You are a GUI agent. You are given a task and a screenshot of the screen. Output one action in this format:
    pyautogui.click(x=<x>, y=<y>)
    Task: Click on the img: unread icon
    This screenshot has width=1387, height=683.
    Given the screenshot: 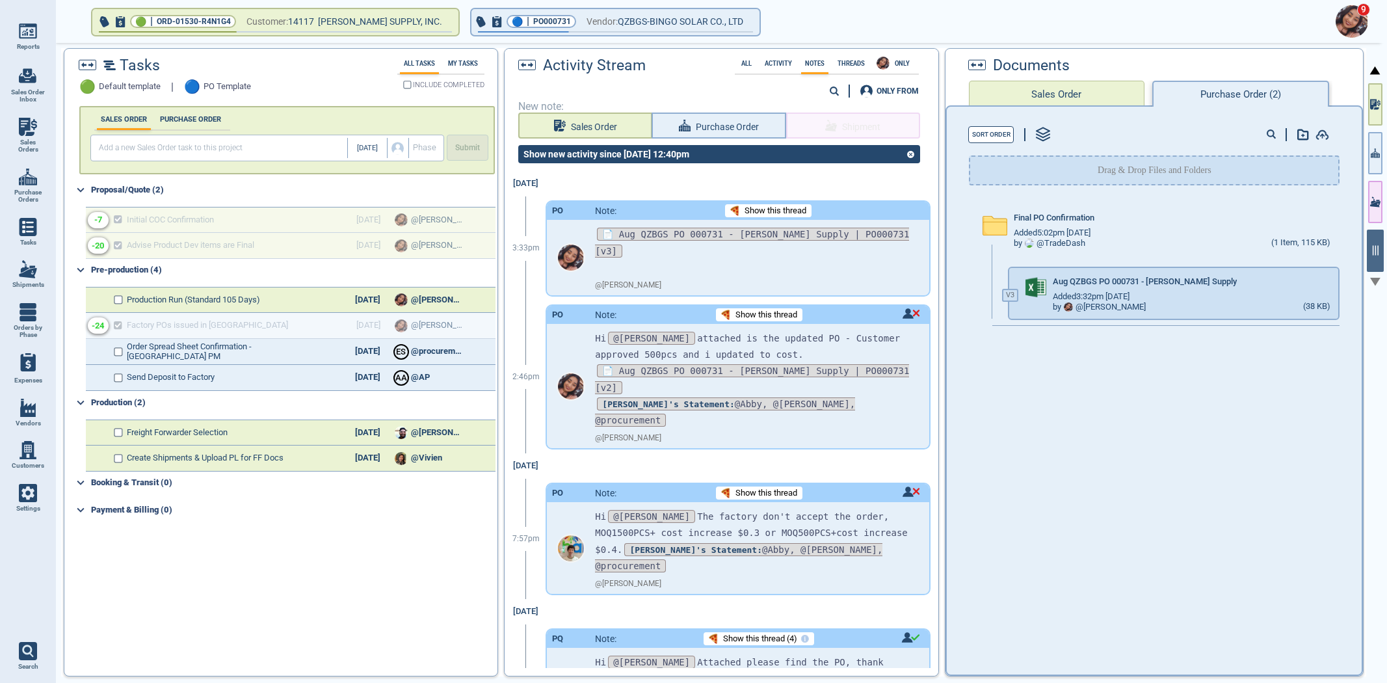 What is the action you would take?
    pyautogui.click(x=911, y=313)
    